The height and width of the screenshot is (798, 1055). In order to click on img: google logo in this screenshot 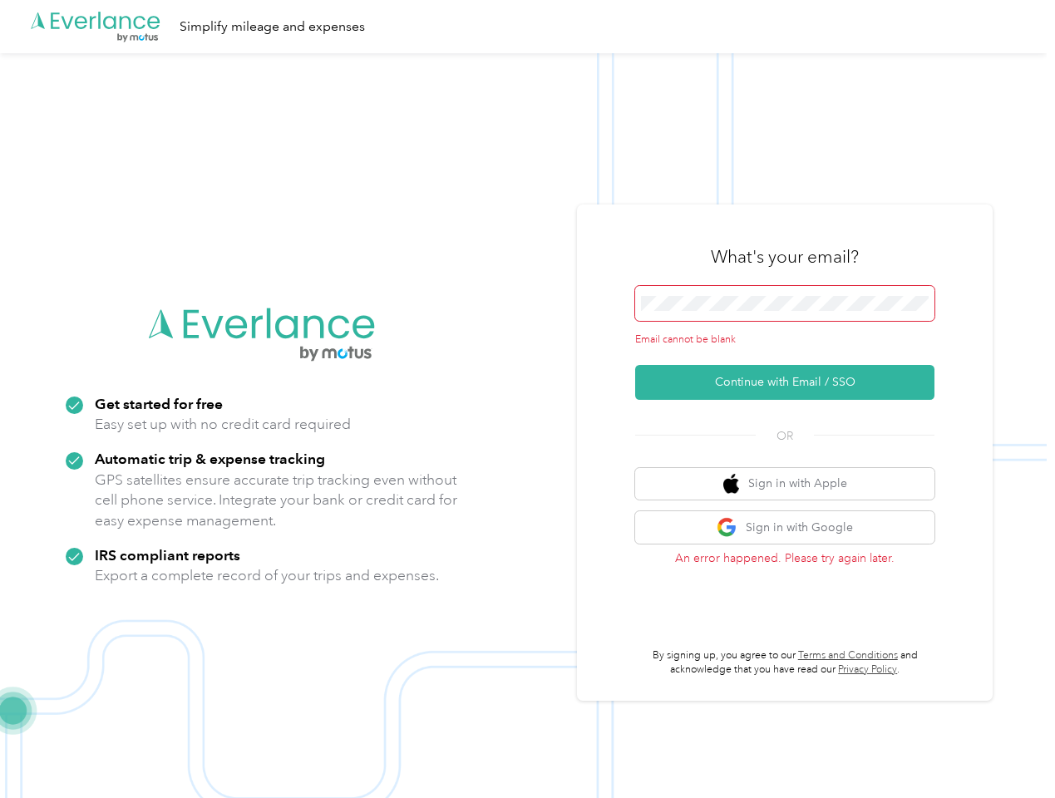, I will do `click(727, 527)`.